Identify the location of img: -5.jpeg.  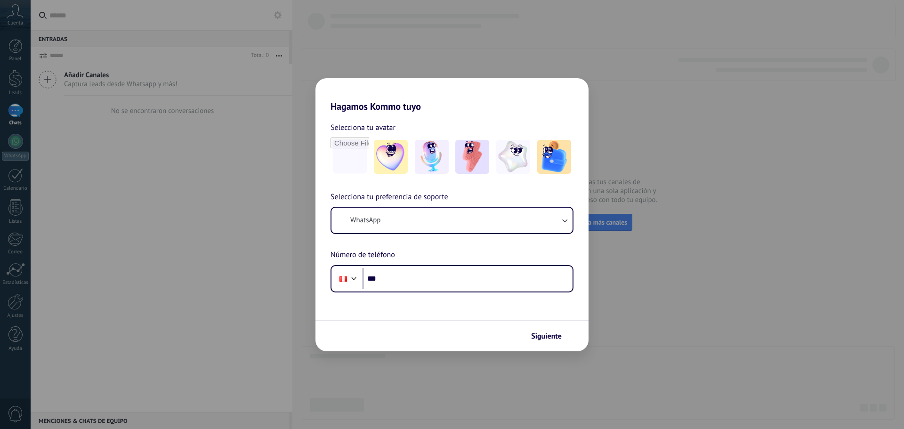
(554, 157).